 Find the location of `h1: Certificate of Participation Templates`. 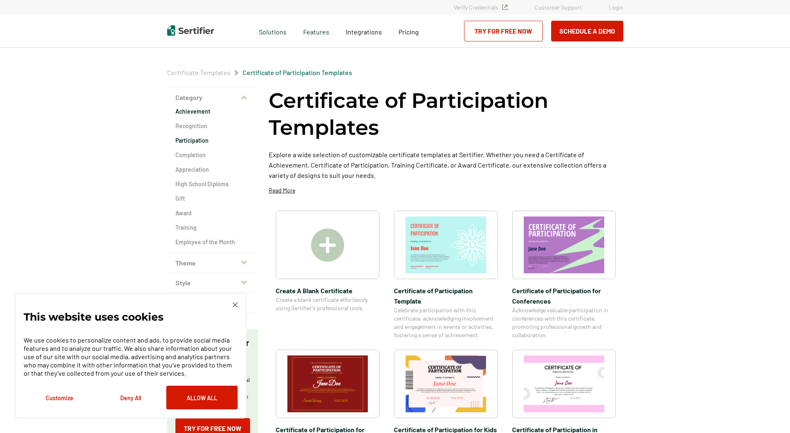

h1: Certificate of Participation Templates is located at coordinates (446, 114).